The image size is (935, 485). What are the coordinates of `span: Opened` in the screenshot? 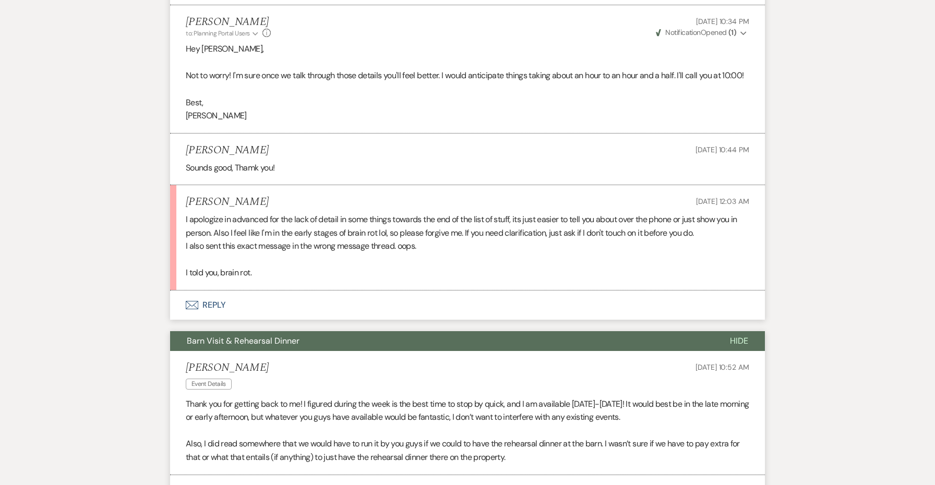 It's located at (696, 32).